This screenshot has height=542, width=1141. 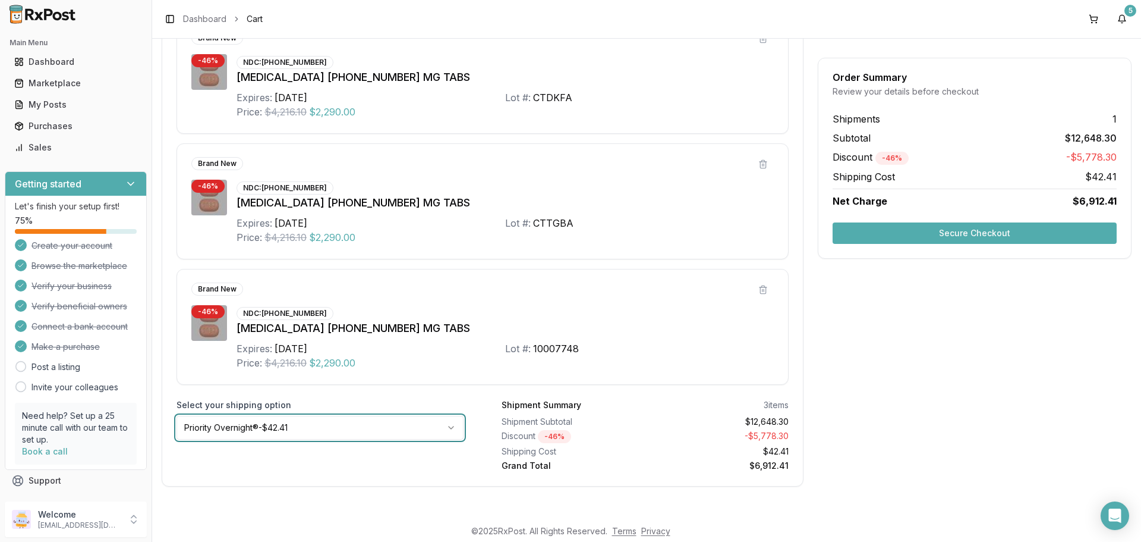 What do you see at coordinates (71, 286) in the screenshot?
I see `span: Verify your business` at bounding box center [71, 286].